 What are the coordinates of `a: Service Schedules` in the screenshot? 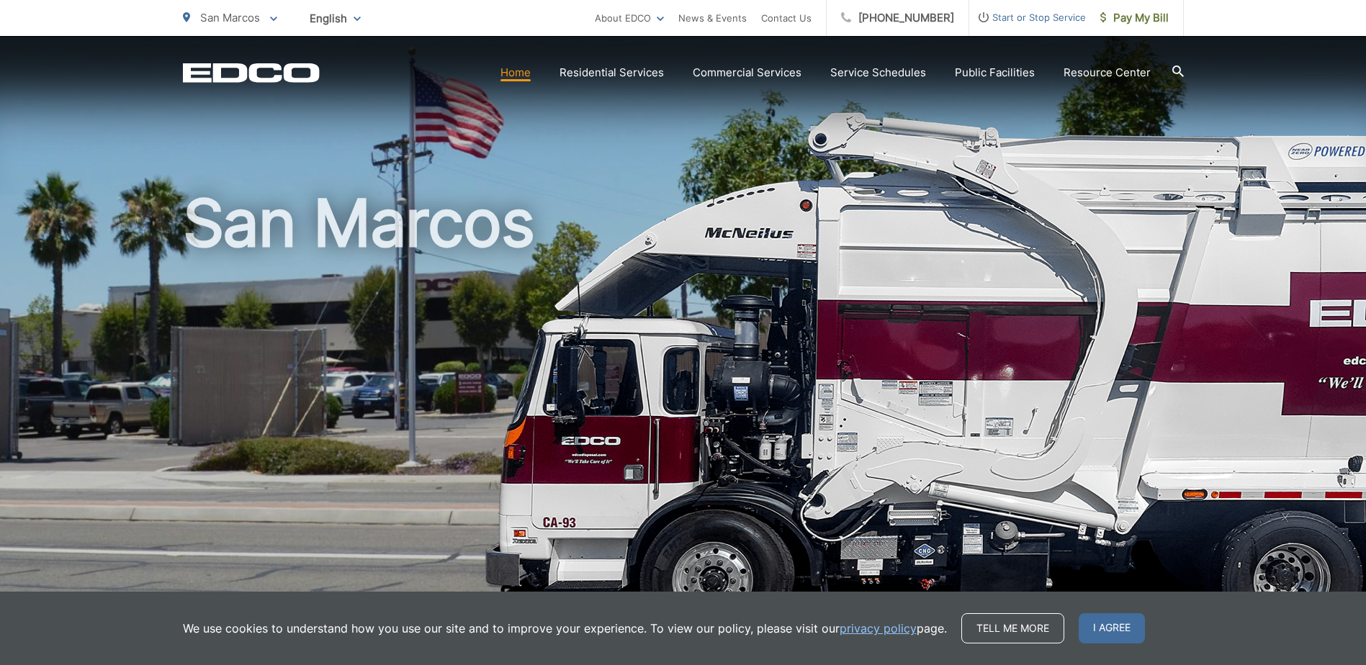 It's located at (878, 73).